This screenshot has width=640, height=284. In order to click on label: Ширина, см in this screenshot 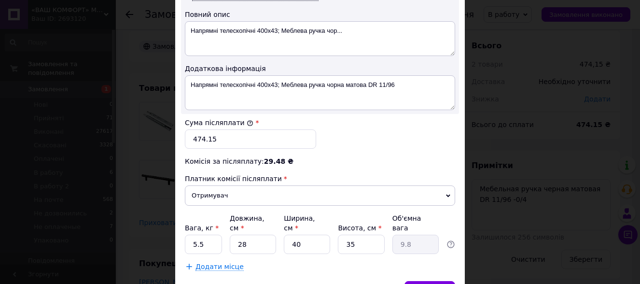, I will do `click(299, 223)`.